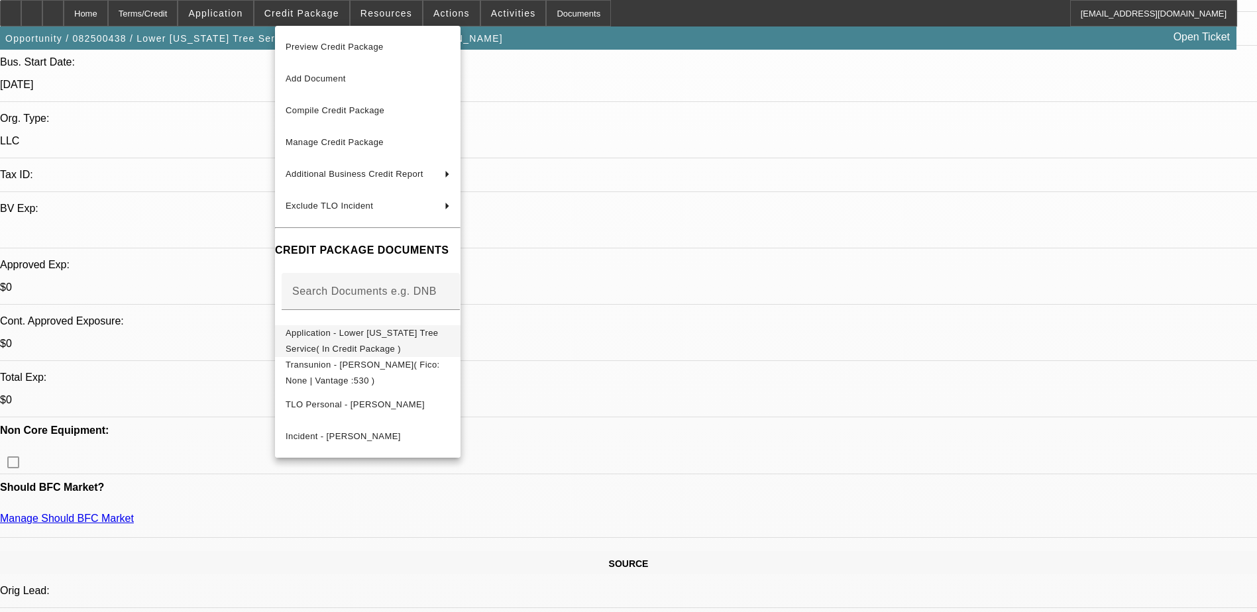 This screenshot has width=1257, height=612. I want to click on span: Additional Business Credit Report, so click(354, 174).